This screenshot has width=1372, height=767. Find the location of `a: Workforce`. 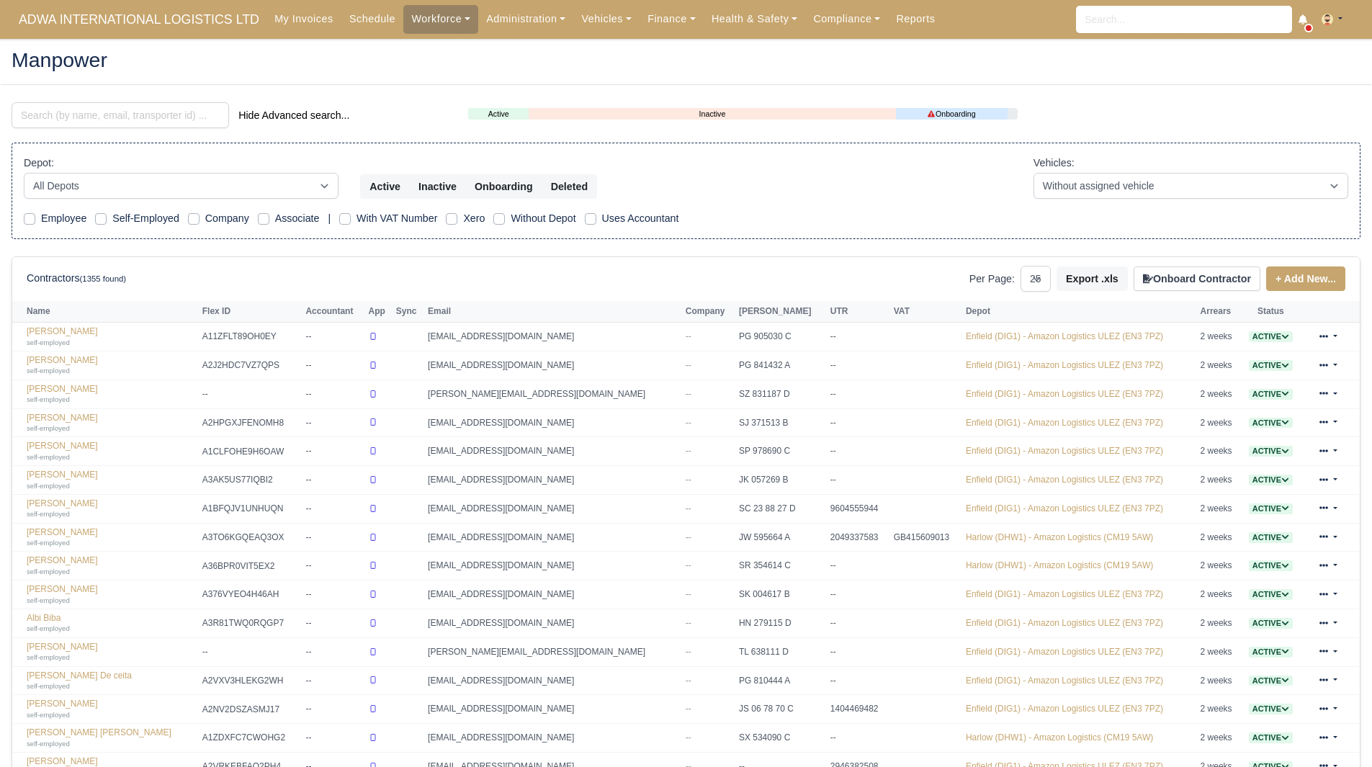

a: Workforce is located at coordinates (441, 19).